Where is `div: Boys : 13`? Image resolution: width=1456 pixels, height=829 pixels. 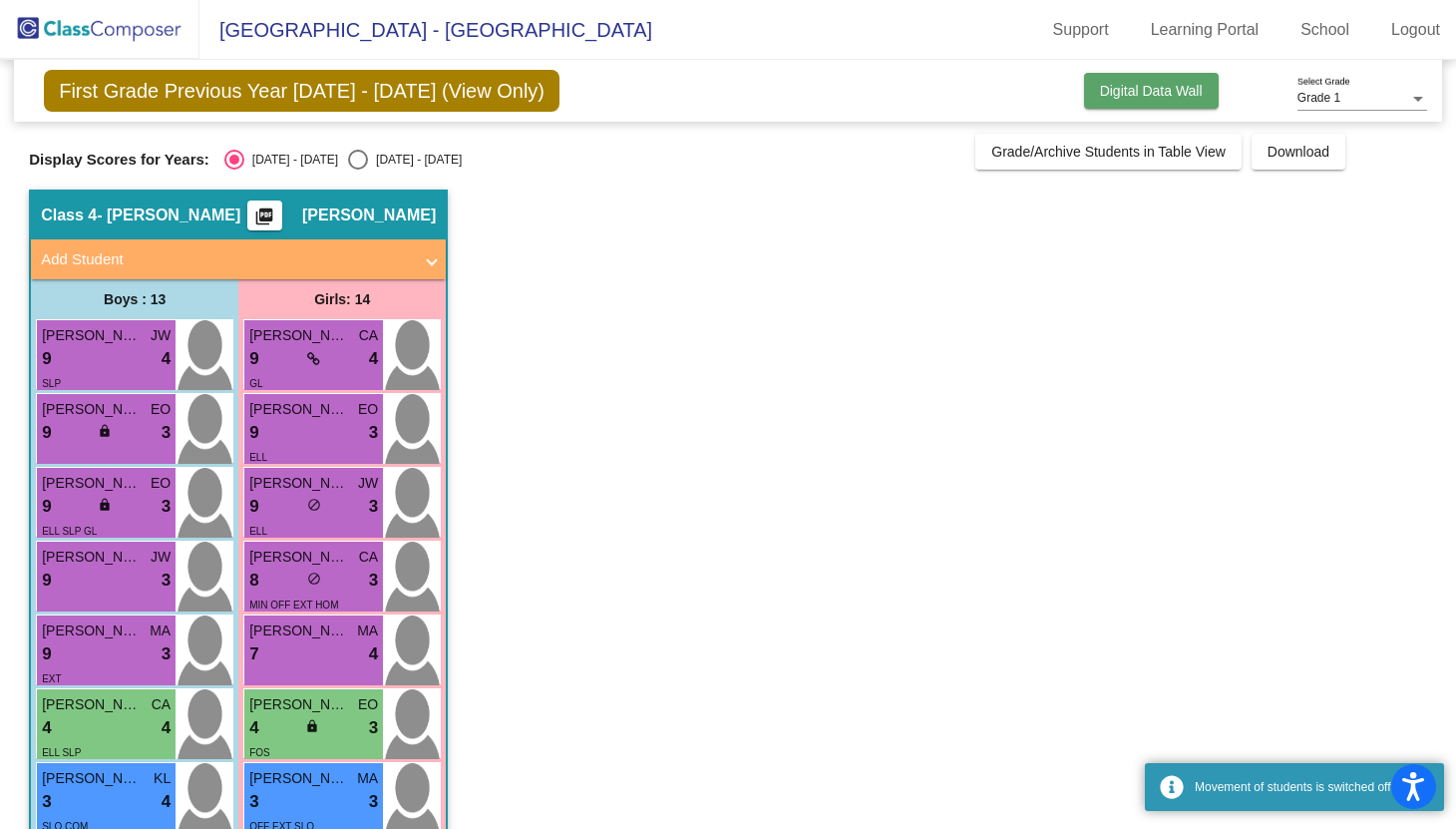 div: Boys : 13 is located at coordinates (135, 299).